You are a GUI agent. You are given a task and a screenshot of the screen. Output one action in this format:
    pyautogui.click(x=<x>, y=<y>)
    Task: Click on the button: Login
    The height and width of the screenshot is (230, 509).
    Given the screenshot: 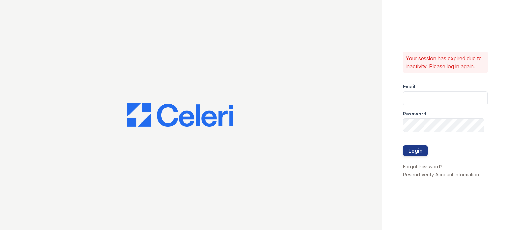 What is the action you would take?
    pyautogui.click(x=415, y=151)
    